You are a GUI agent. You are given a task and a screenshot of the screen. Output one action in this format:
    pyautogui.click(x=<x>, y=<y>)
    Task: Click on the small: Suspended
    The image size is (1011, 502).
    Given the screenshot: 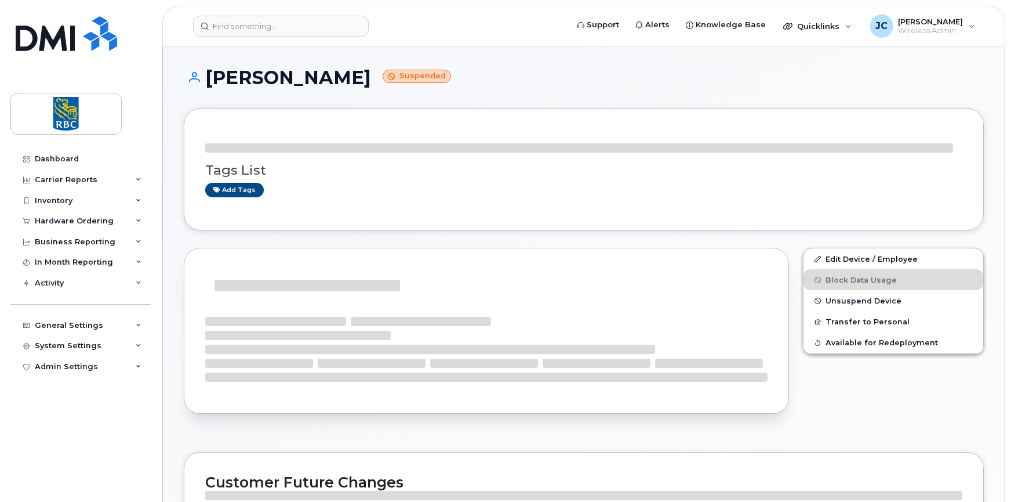 What is the action you would take?
    pyautogui.click(x=417, y=76)
    